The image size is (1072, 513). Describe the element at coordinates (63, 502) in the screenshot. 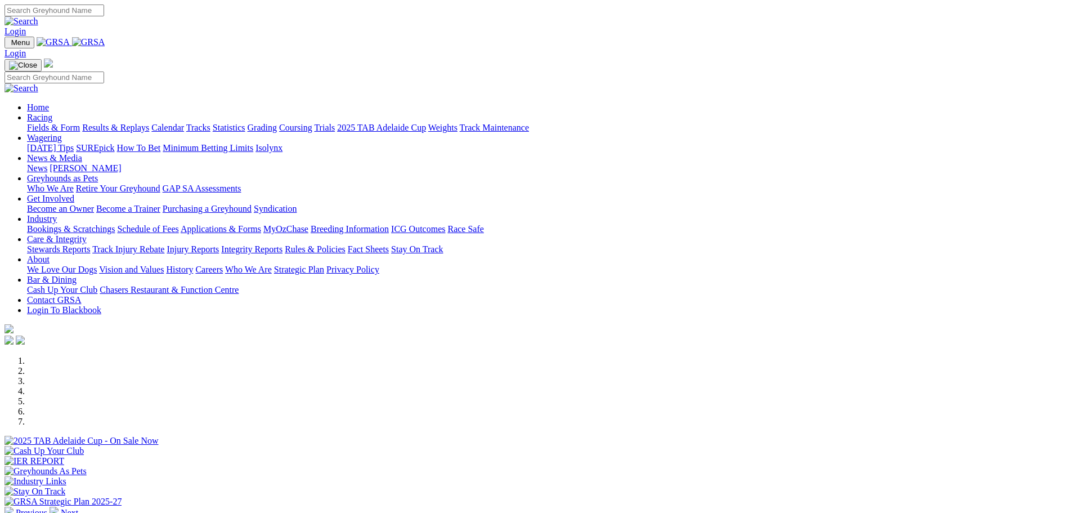

I see `img: GRSA Strategic Plan 2025-27` at that location.